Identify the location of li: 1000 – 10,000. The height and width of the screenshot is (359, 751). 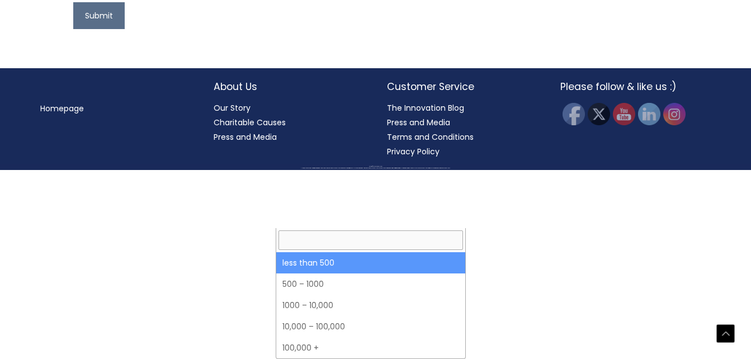
(371, 305).